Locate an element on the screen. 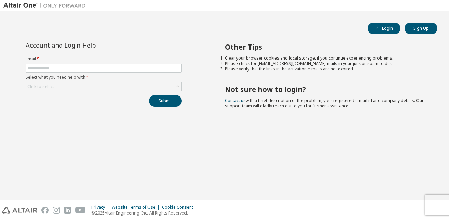 This screenshot has width=449, height=220. li: Clear your browser cookies and local storage, if you continue experiencing problems. is located at coordinates (325, 58).